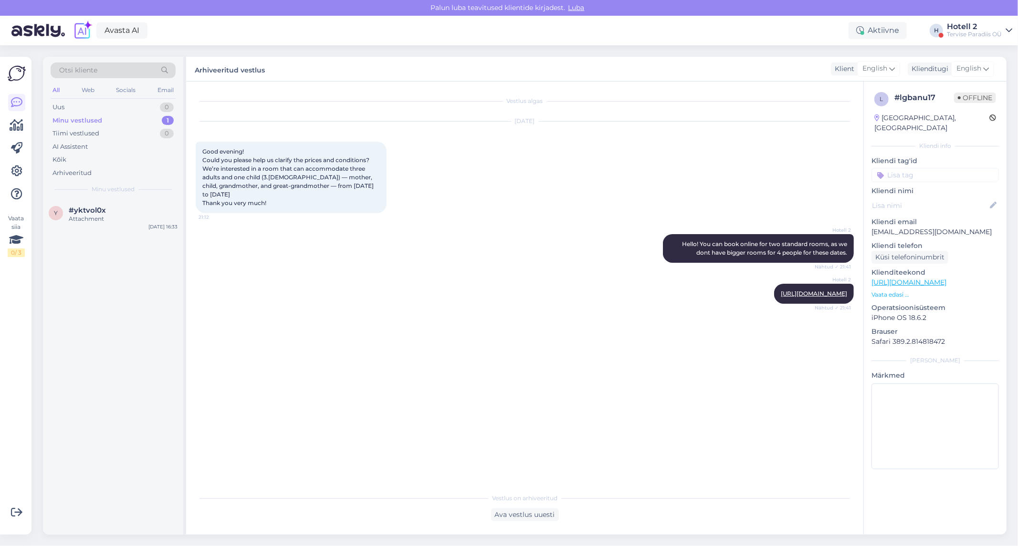 The image size is (1018, 546). What do you see at coordinates (58, 107) in the screenshot?
I see `div: Uus` at bounding box center [58, 107].